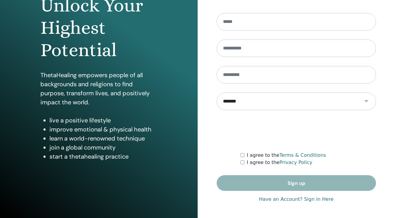  Describe the element at coordinates (103, 129) in the screenshot. I see `li: improve emotional & physical health` at that location.